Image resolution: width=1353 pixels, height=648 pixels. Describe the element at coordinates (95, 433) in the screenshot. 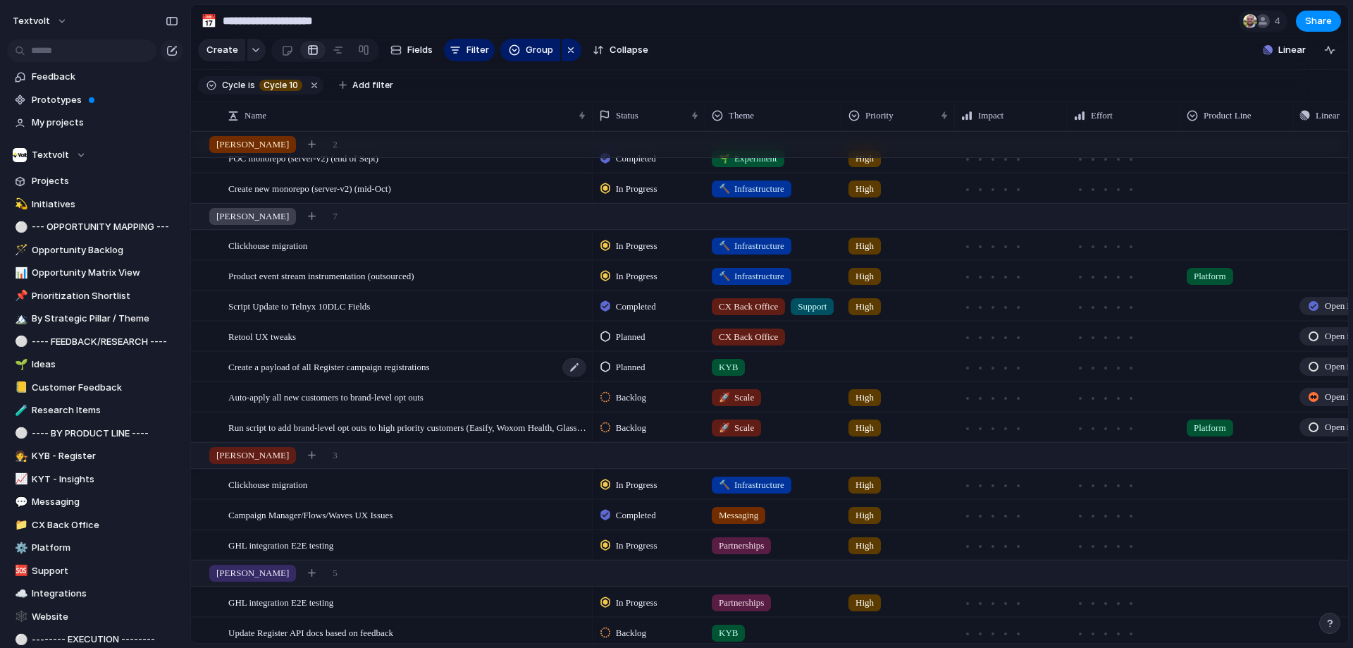

I see `div: ⚪---- BY PRODUCT LINE ----` at that location.